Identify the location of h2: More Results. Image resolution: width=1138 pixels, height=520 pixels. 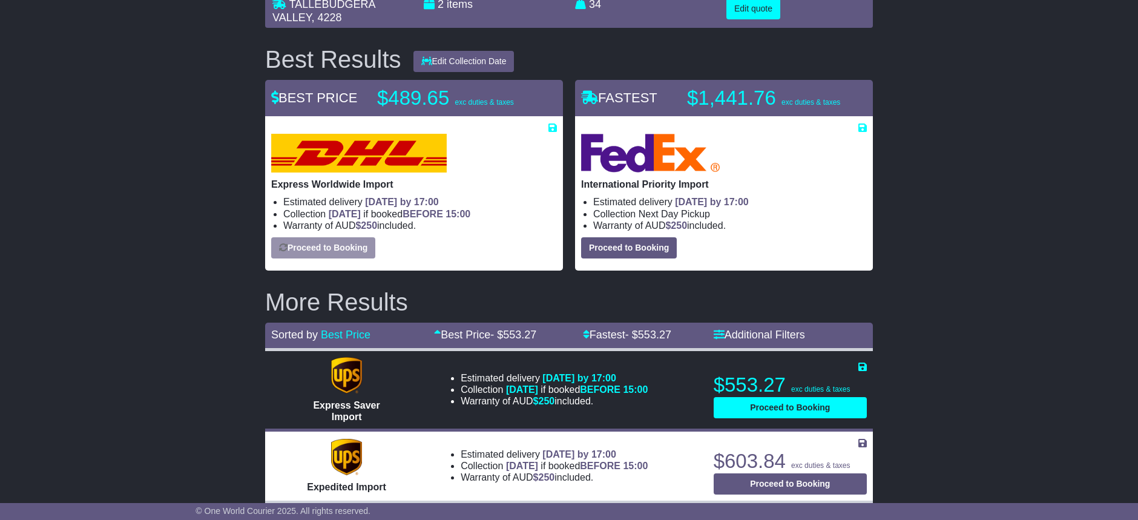
(569, 302).